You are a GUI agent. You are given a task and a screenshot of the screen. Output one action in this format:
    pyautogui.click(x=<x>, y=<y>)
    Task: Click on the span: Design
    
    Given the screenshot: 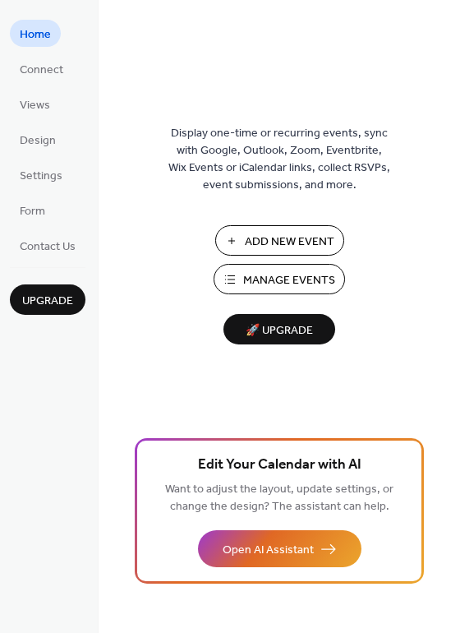 What is the action you would take?
    pyautogui.click(x=38, y=141)
    